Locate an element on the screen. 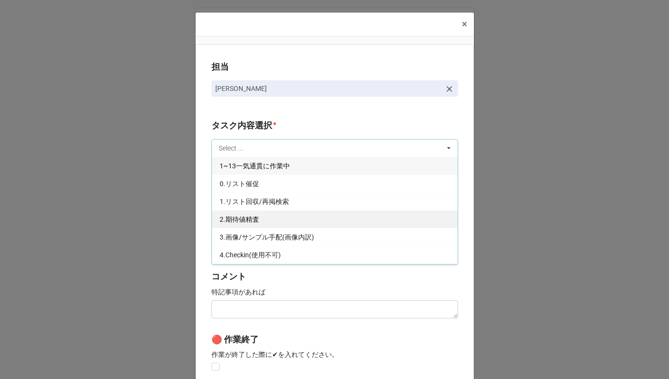  span: 4.Checkin(使用不可) is located at coordinates (250, 255).